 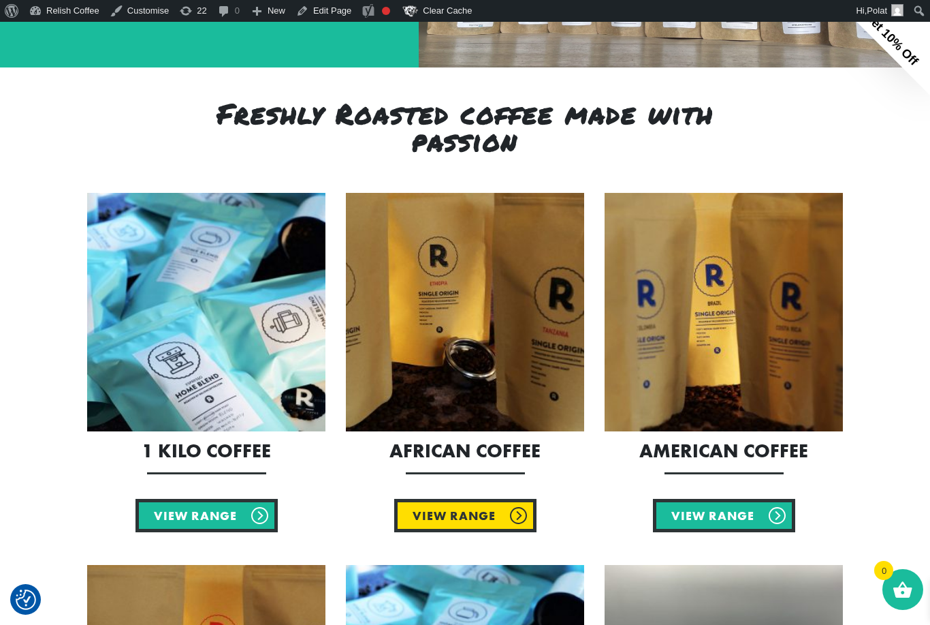 What do you see at coordinates (884, 570) in the screenshot?
I see `span: 0` at bounding box center [884, 570].